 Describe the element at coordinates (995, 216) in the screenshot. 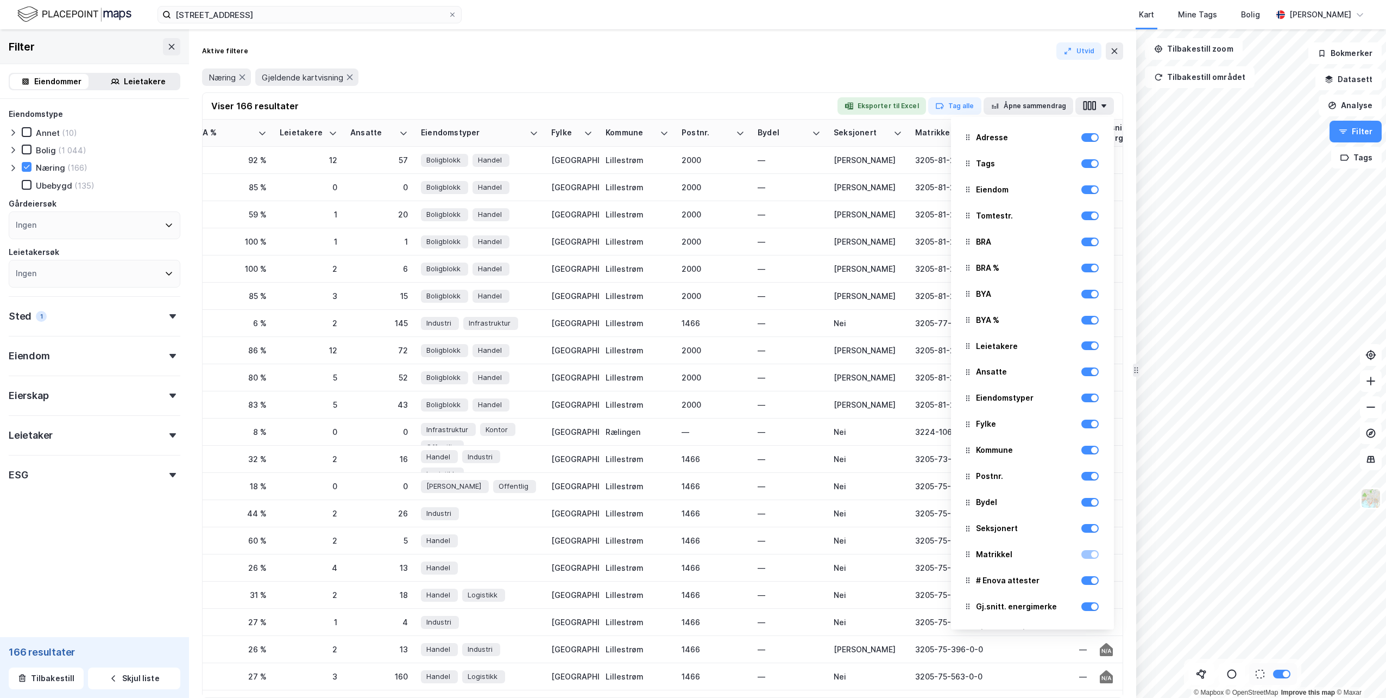

I see `div: Tomtestr.` at that location.